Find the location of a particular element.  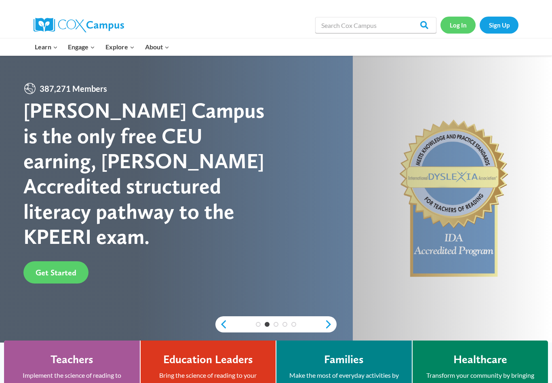

a: next is located at coordinates (331, 324).